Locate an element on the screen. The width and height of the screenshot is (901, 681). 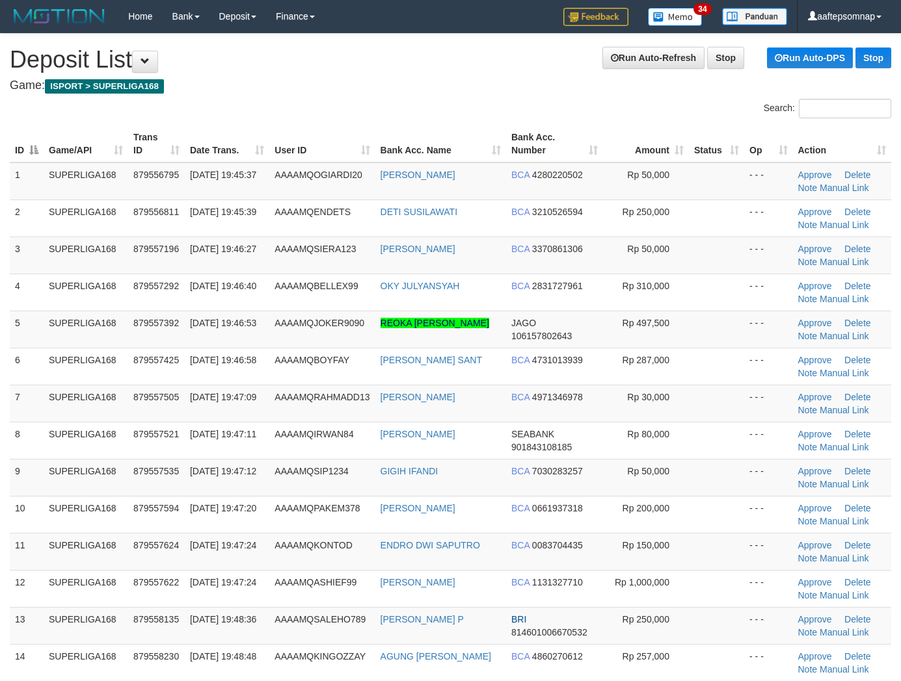
span: JAGO is located at coordinates (523, 323).